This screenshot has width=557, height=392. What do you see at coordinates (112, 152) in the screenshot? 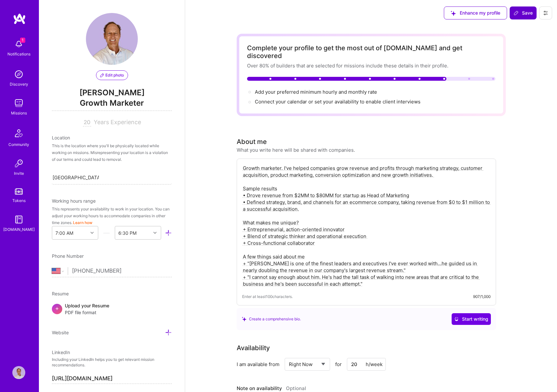
I see `div: This is the location where you'll be physically located while working on missions. Misrepresentin...` at bounding box center [112, 152].